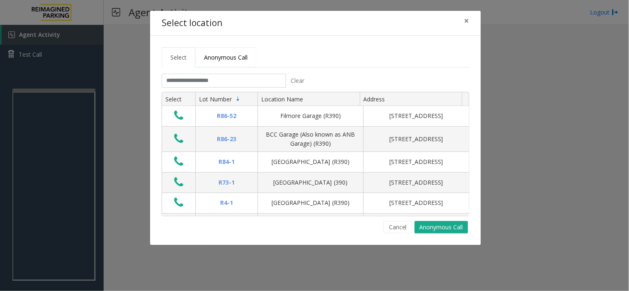 The width and height of the screenshot is (629, 291). Describe the element at coordinates (374, 99) in the screenshot. I see `span: Address` at that location.